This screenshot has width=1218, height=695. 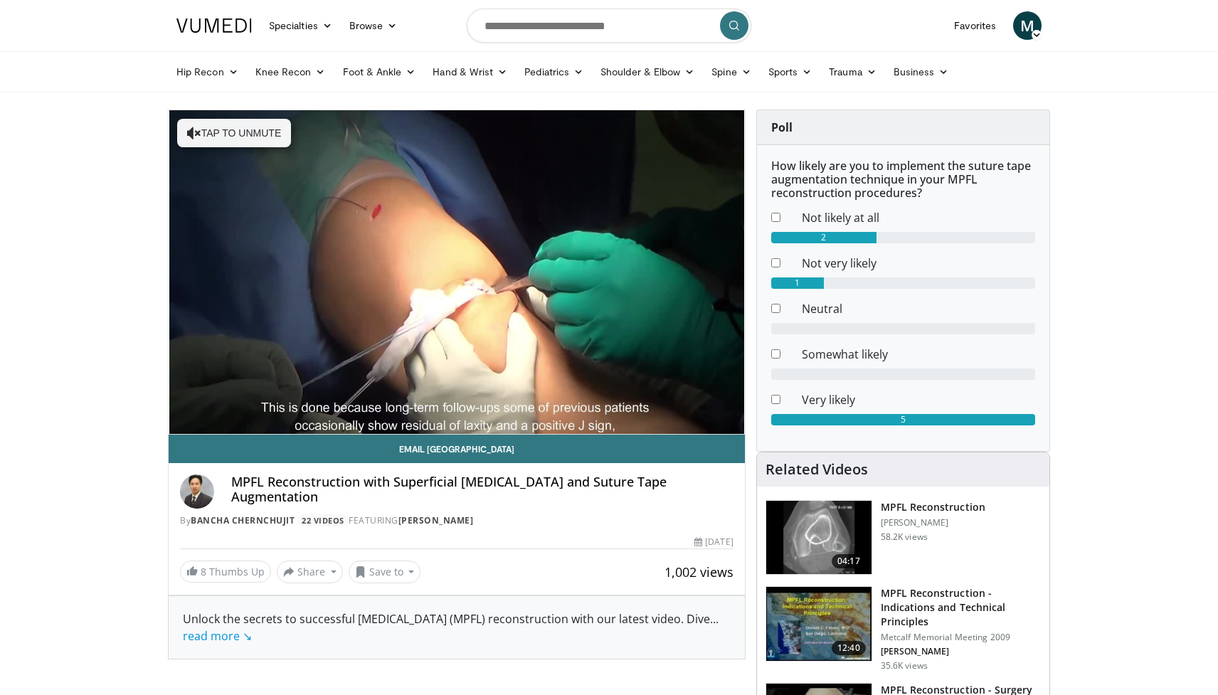 I want to click on a: Foot & Ankle, so click(x=379, y=72).